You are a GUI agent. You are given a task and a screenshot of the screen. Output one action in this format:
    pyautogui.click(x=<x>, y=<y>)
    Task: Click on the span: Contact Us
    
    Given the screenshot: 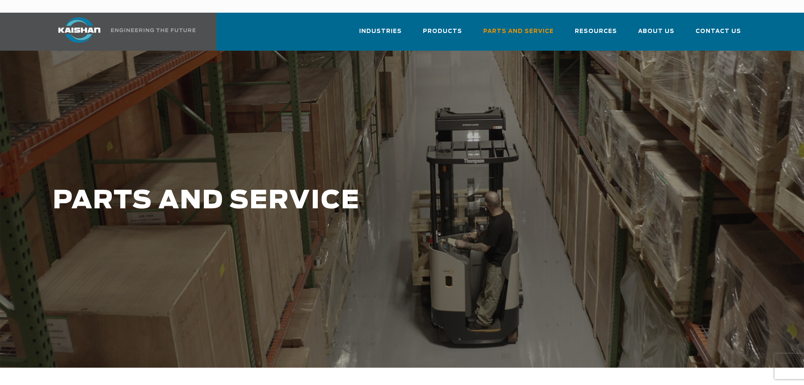 What is the action you would take?
    pyautogui.click(x=719, y=31)
    